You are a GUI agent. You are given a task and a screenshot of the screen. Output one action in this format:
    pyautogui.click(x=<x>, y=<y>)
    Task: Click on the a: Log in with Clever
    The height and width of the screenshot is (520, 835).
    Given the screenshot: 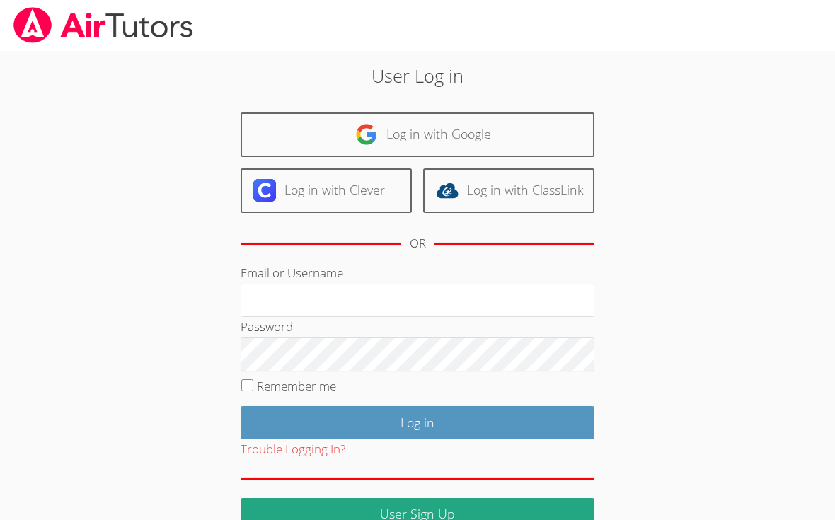 What is the action you would take?
    pyautogui.click(x=326, y=190)
    